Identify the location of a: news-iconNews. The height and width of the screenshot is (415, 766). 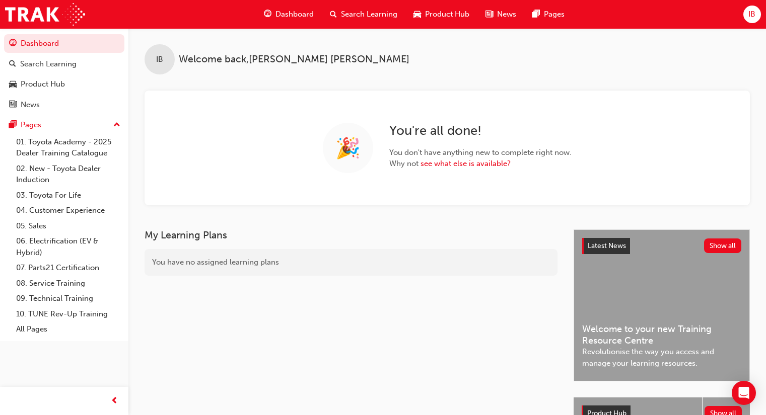
(500, 14).